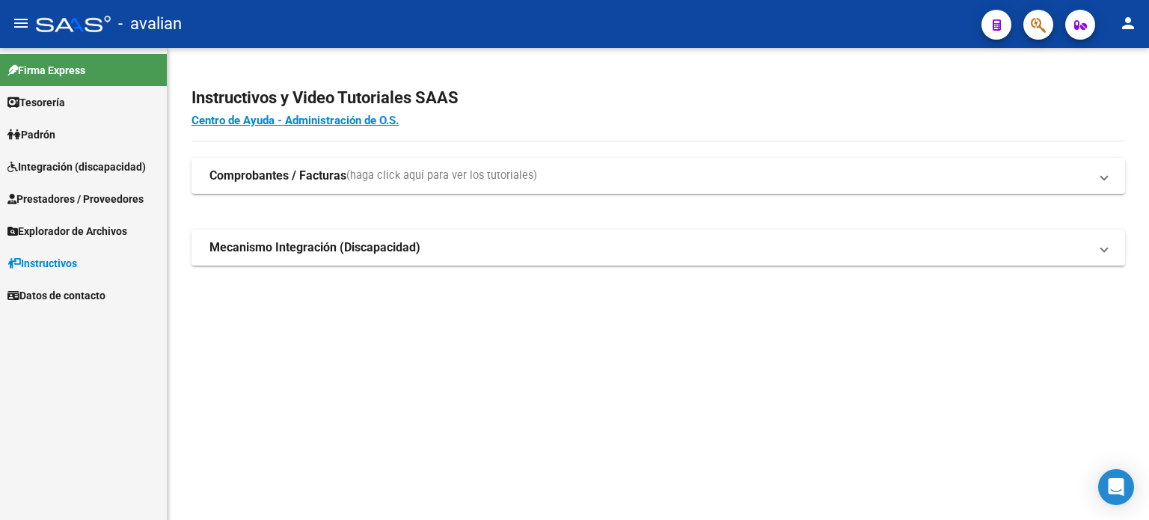 The height and width of the screenshot is (520, 1149). I want to click on mat-icon: menu, so click(21, 23).